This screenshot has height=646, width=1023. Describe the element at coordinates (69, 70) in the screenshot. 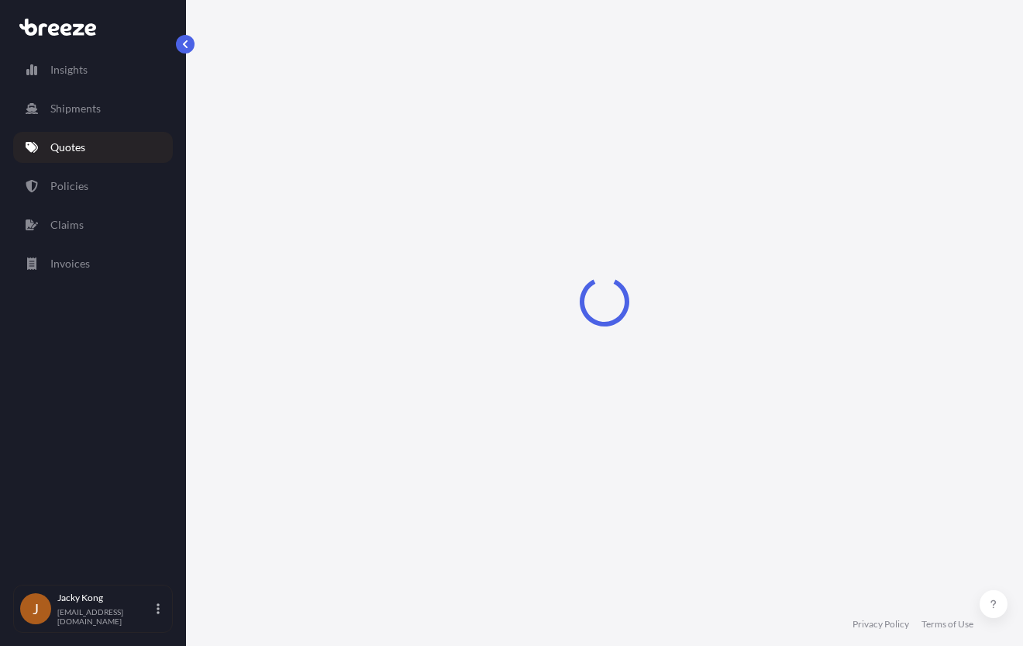

I see `p: Insights` at that location.